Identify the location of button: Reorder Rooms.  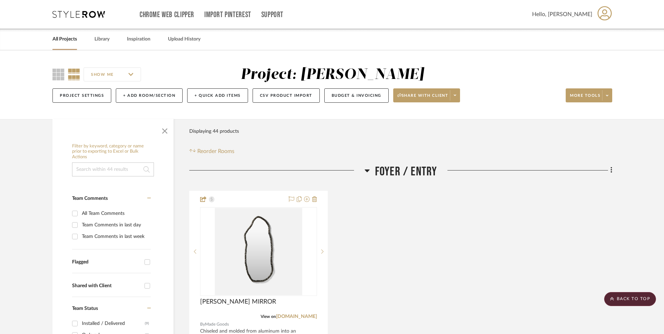
(212, 151).